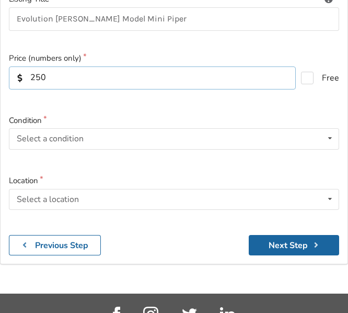 The width and height of the screenshot is (348, 313). What do you see at coordinates (62, 245) in the screenshot?
I see `b: Previous Step` at bounding box center [62, 245].